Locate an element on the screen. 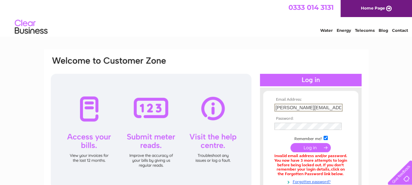  th: Email Address: is located at coordinates (311, 100).